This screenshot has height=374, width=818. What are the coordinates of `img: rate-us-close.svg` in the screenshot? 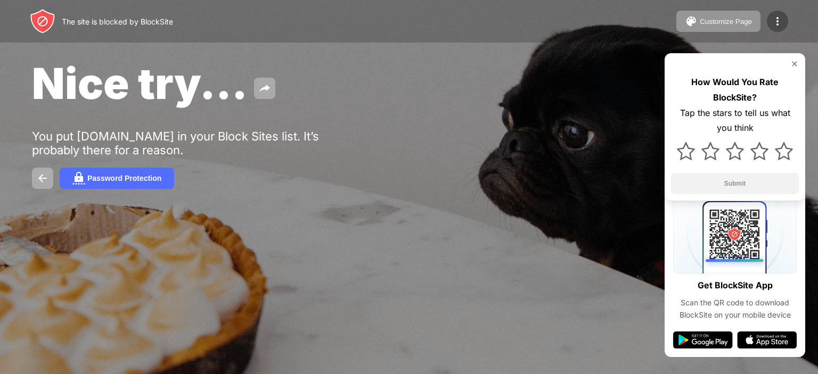 It's located at (795, 64).